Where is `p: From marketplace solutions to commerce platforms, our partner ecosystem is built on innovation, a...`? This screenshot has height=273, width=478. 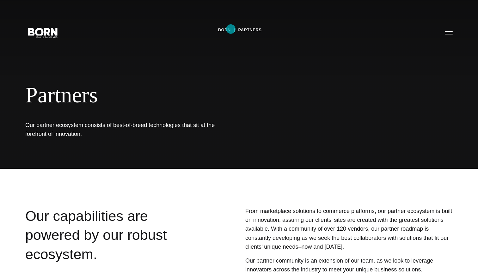 p: From marketplace solutions to commerce platforms, our partner ecosystem is built on innovation, a... is located at coordinates (349, 229).